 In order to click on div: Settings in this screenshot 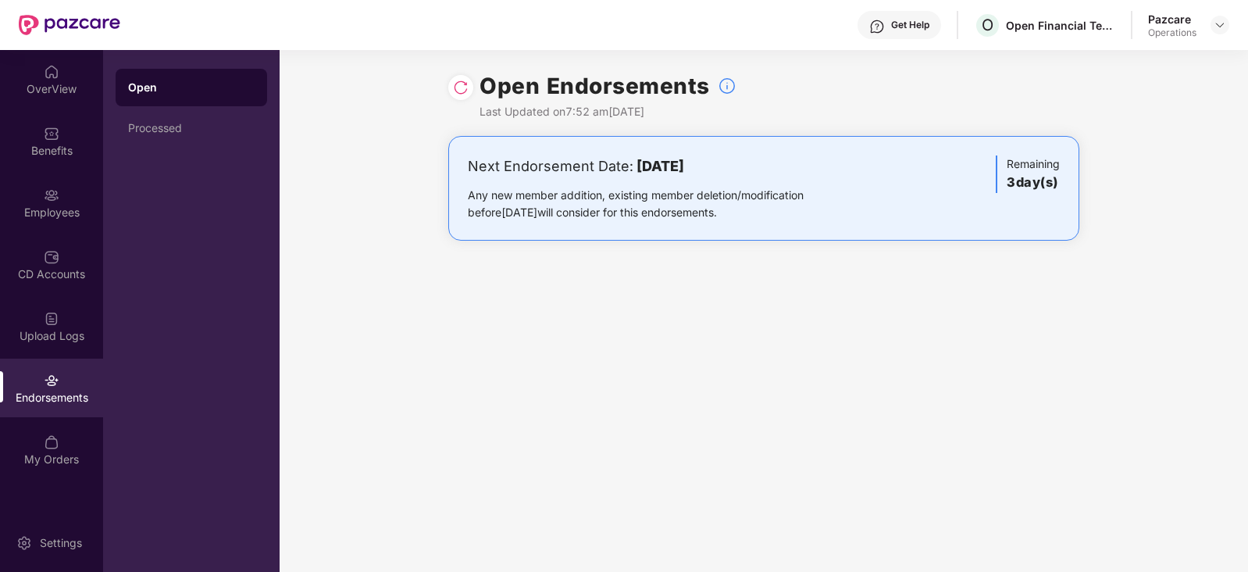, I will do `click(61, 543)`.